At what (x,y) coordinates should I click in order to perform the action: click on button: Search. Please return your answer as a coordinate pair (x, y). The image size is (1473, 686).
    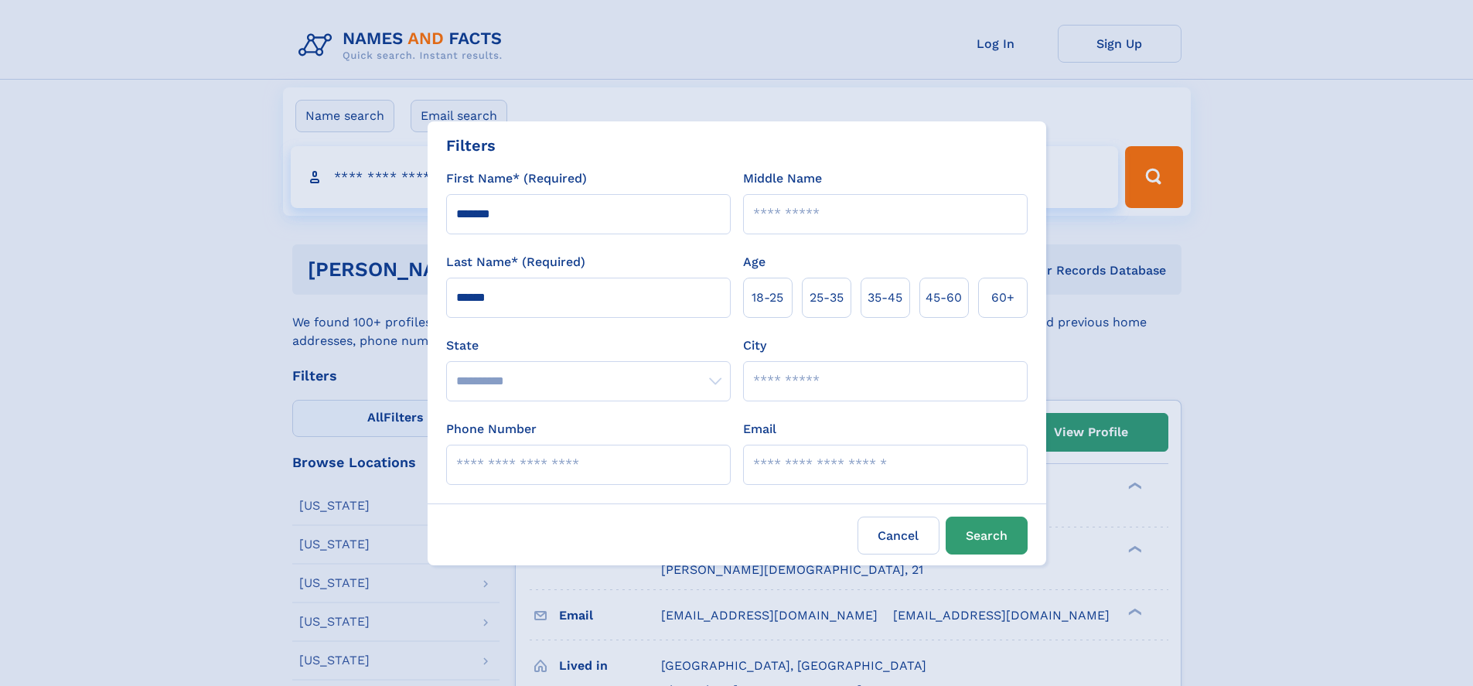
    Looking at the image, I should click on (987, 535).